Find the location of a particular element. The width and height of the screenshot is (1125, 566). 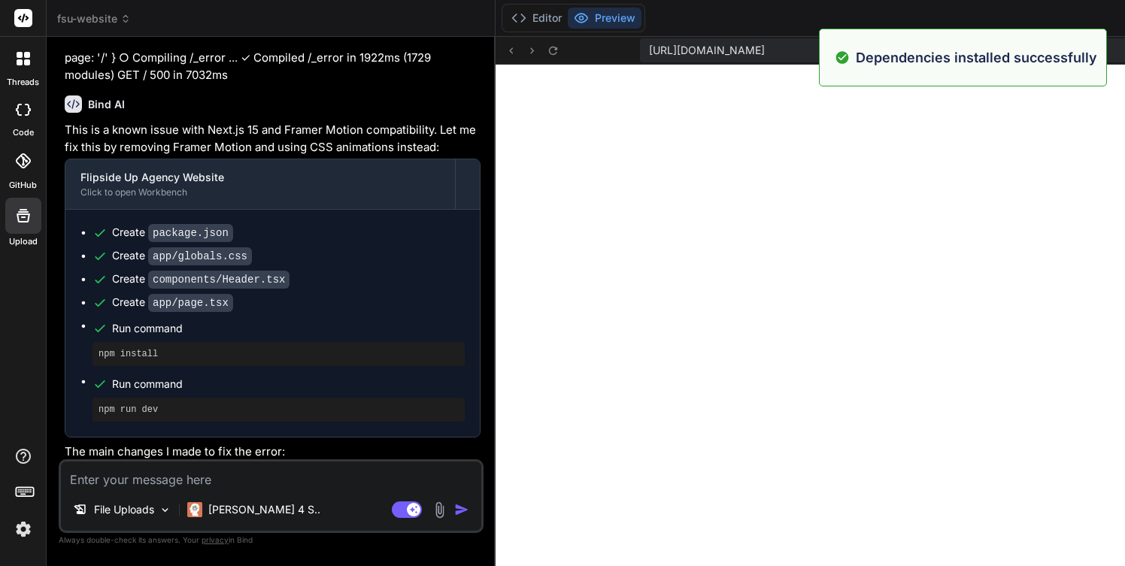

img: Pick Models is located at coordinates (165, 510).